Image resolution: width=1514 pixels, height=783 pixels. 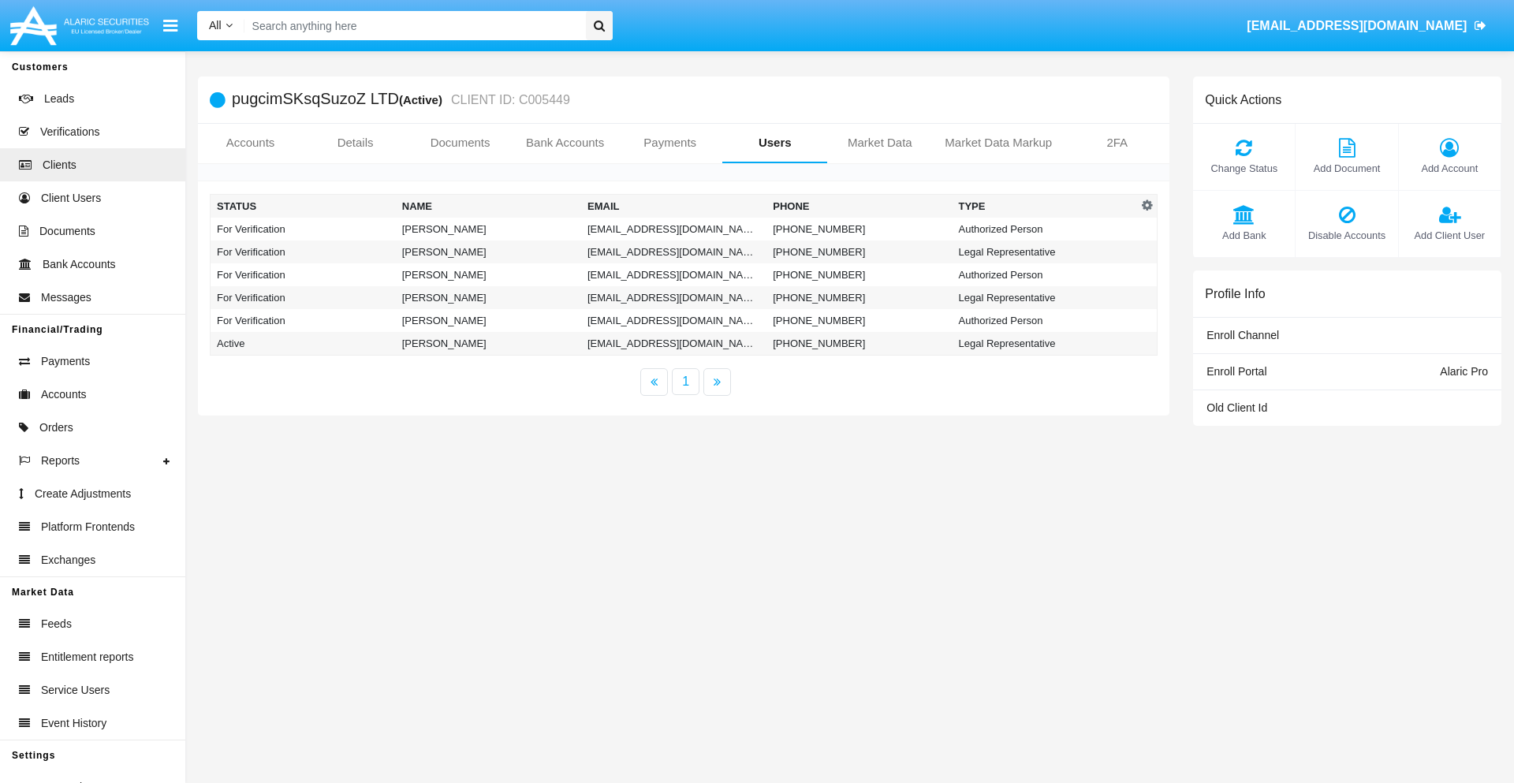 What do you see at coordinates (56, 427) in the screenshot?
I see `span: Orders` at bounding box center [56, 427].